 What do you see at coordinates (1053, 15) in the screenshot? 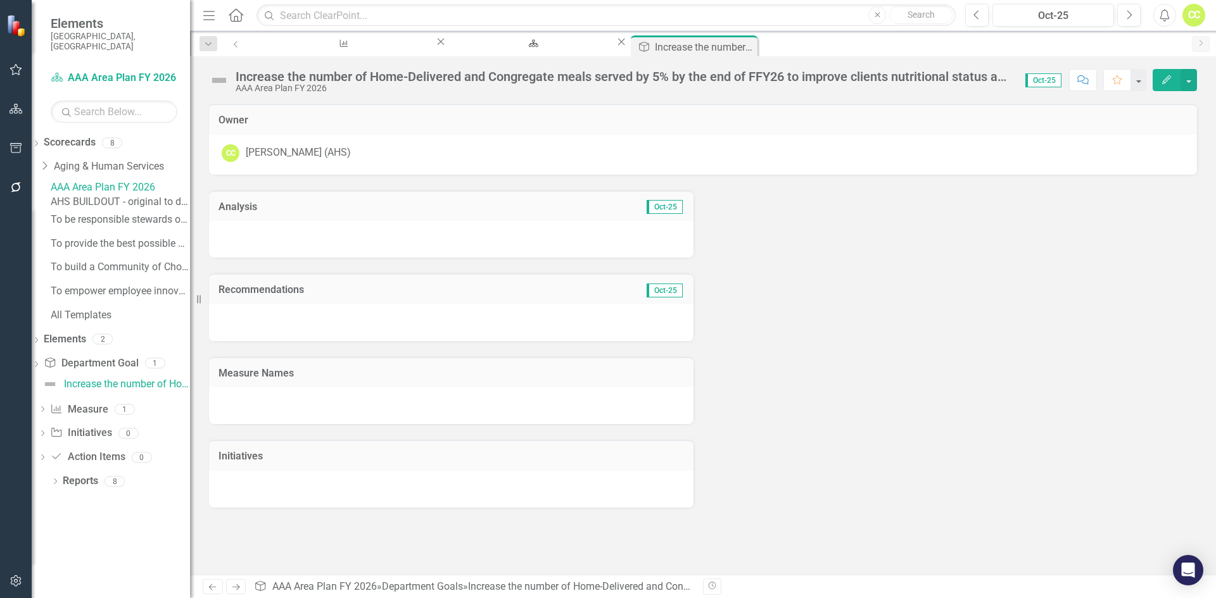
I see `button: Oct-25` at bounding box center [1053, 15].